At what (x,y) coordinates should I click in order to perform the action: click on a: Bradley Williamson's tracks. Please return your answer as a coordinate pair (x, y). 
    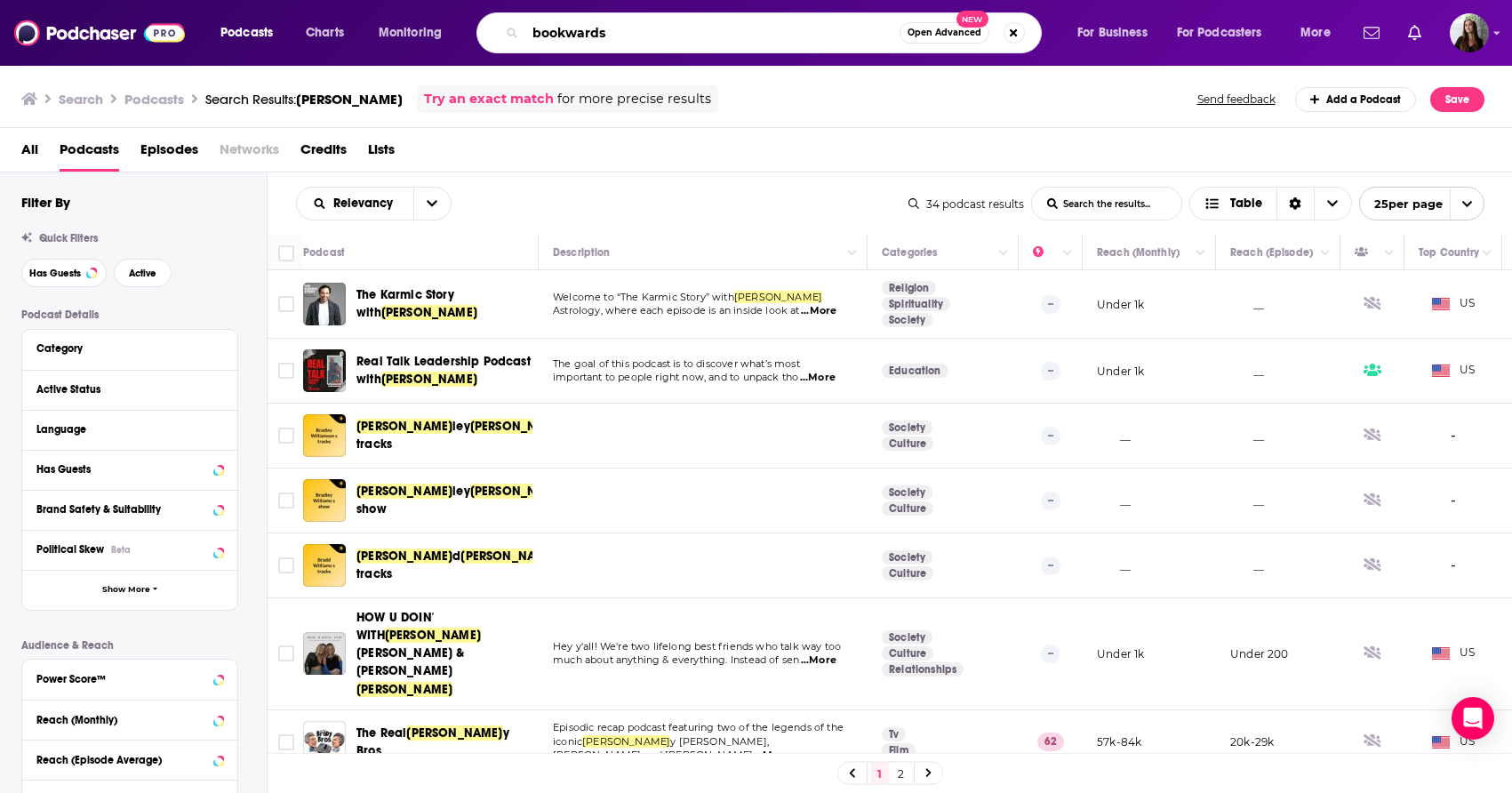
    Looking at the image, I should click on (324, 436).